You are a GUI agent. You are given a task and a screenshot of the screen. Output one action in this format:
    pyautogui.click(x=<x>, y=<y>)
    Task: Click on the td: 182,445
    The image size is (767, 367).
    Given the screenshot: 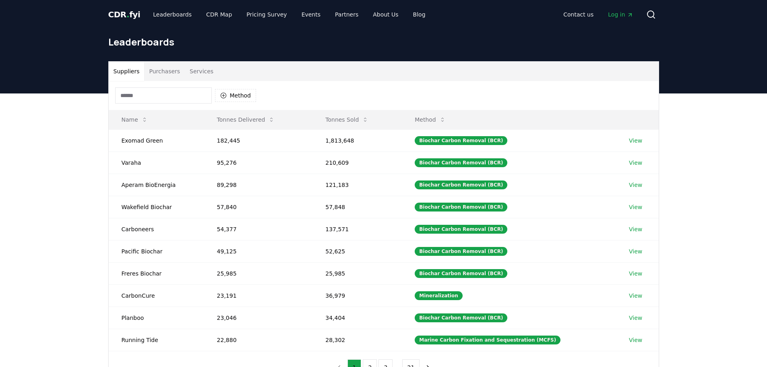 What is the action you would take?
    pyautogui.click(x=259, y=140)
    